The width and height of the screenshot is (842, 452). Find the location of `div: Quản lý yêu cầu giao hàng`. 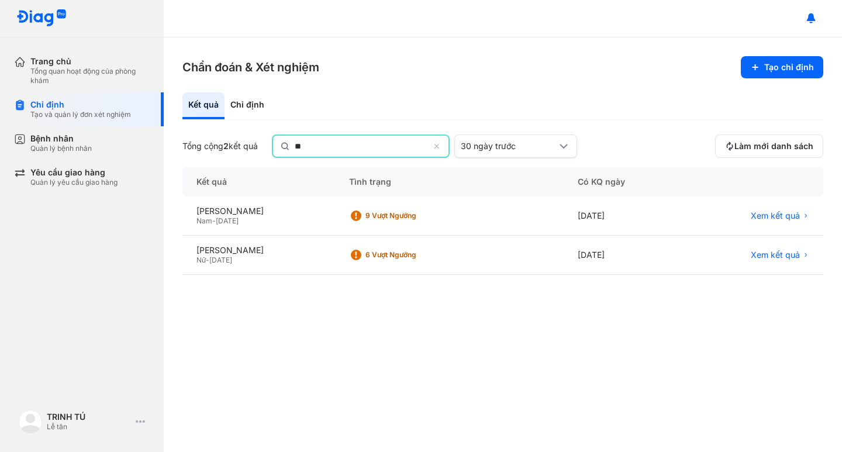

div: Quản lý yêu cầu giao hàng is located at coordinates (74, 182).